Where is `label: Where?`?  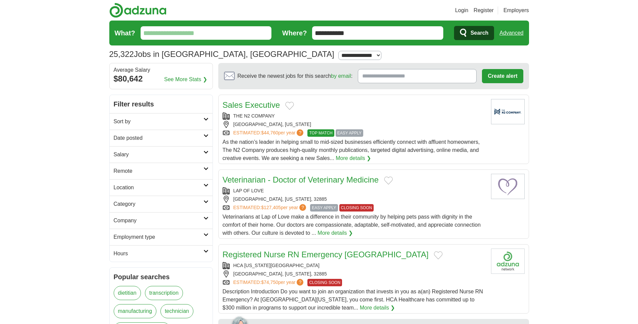 label: Where? is located at coordinates (294, 33).